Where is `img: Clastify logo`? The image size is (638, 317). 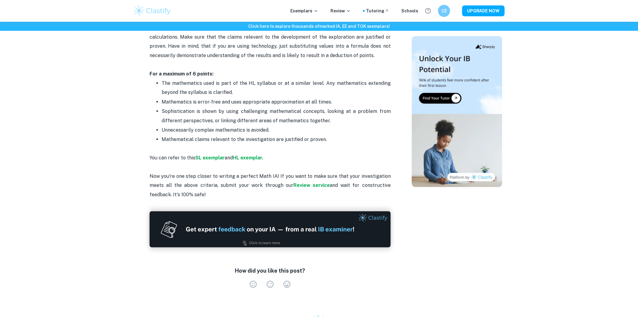 img: Clastify logo is located at coordinates (152, 11).